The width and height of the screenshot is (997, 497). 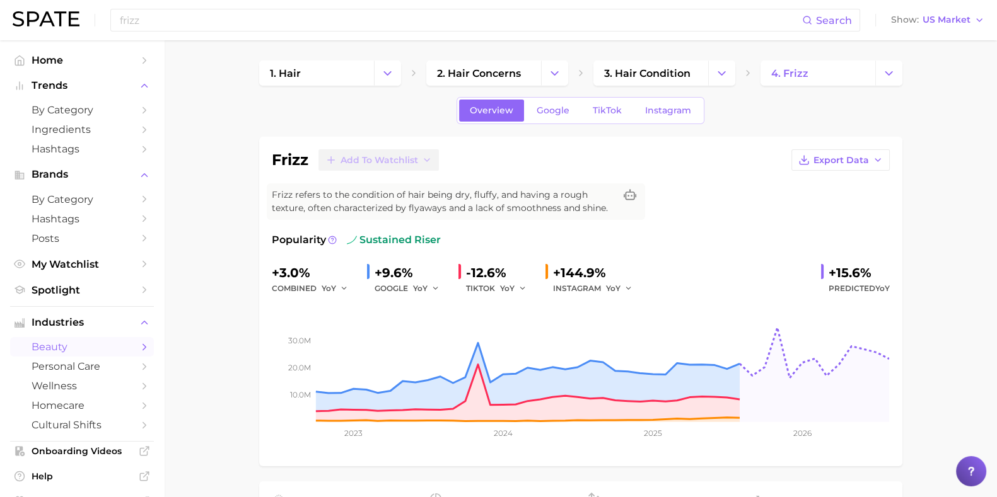 I want to click on span: homecare, so click(x=82, y=405).